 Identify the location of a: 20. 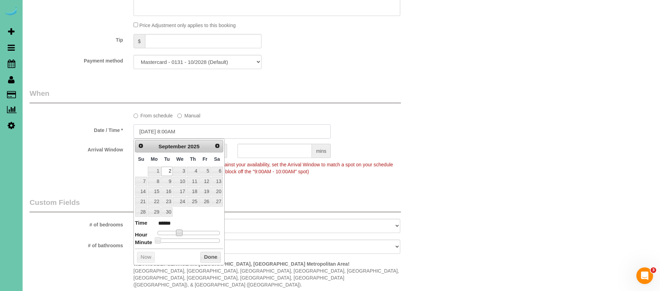
(217, 192).